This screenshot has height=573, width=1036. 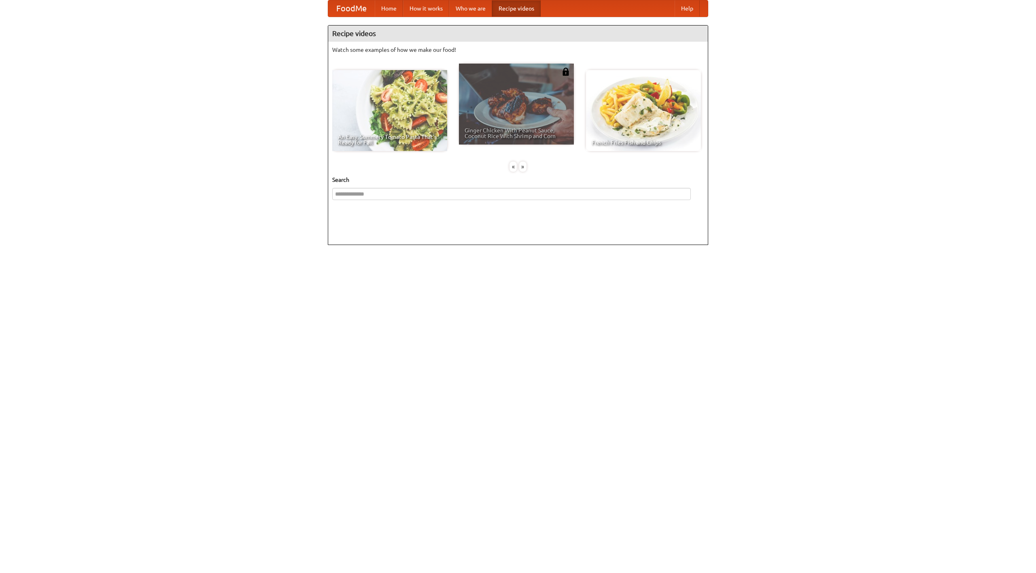 What do you see at coordinates (471, 8) in the screenshot?
I see `a: Who we are` at bounding box center [471, 8].